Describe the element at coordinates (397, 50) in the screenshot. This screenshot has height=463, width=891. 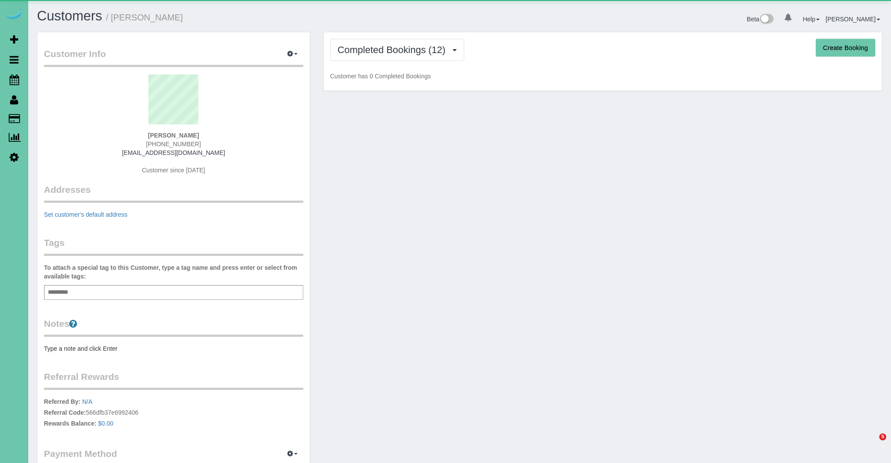
I see `button: Completed Bookings (12)` at that location.